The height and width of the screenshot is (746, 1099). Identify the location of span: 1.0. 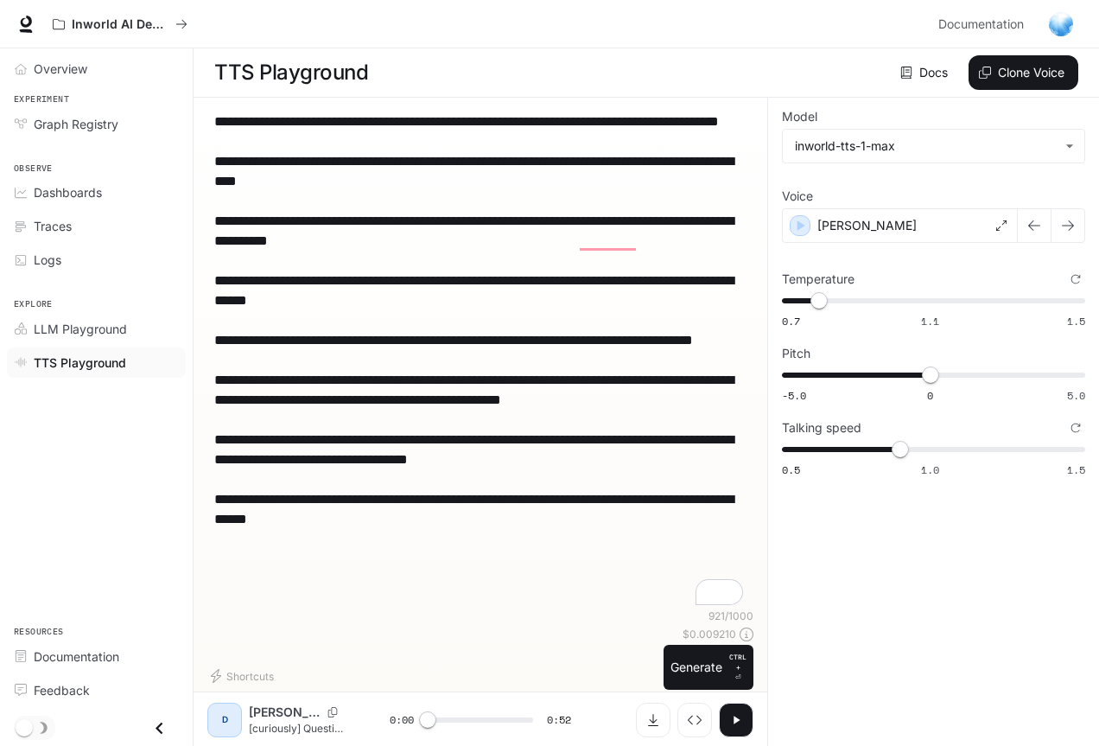
(930, 469).